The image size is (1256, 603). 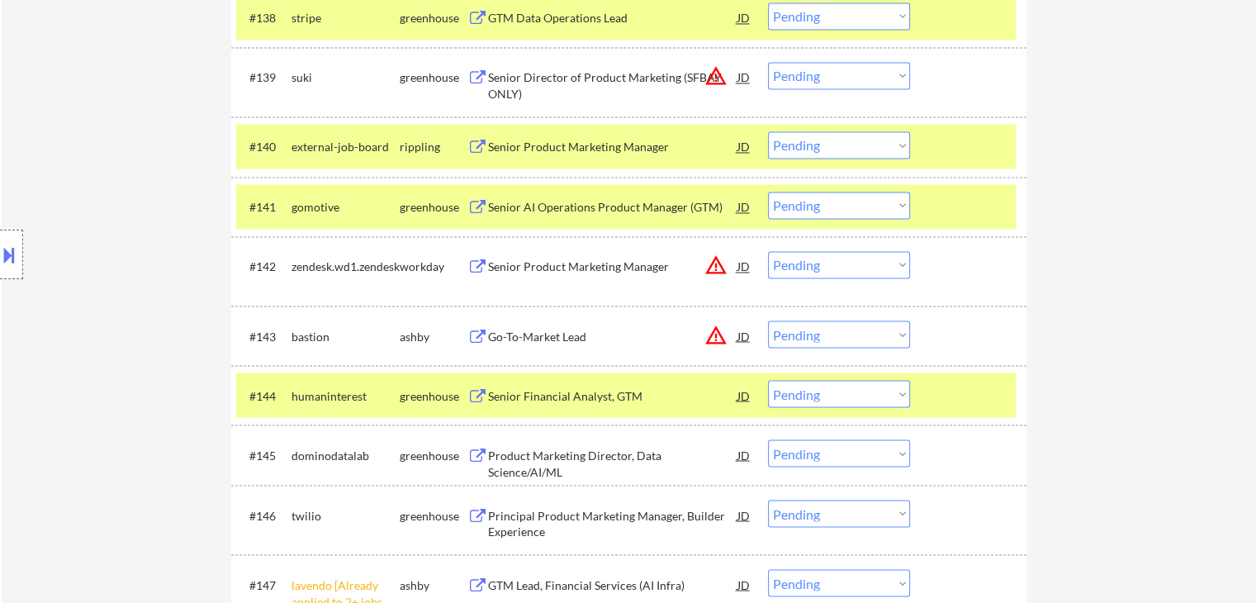 What do you see at coordinates (345, 78) in the screenshot?
I see `div: suki` at bounding box center [345, 78].